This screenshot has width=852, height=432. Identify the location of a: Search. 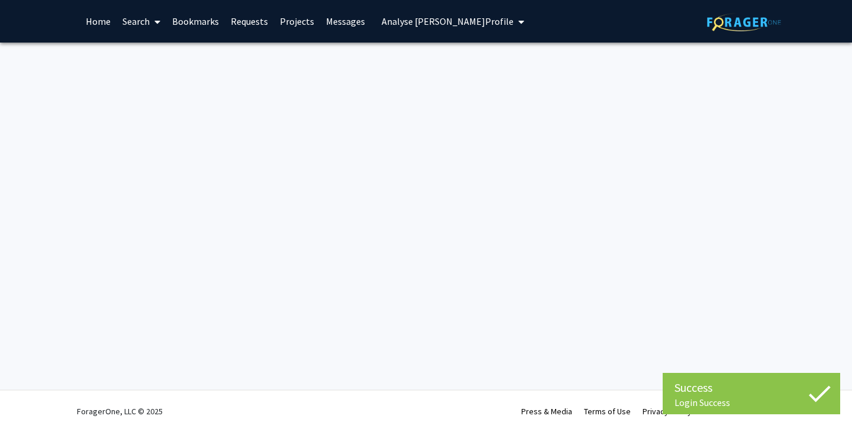
(141, 21).